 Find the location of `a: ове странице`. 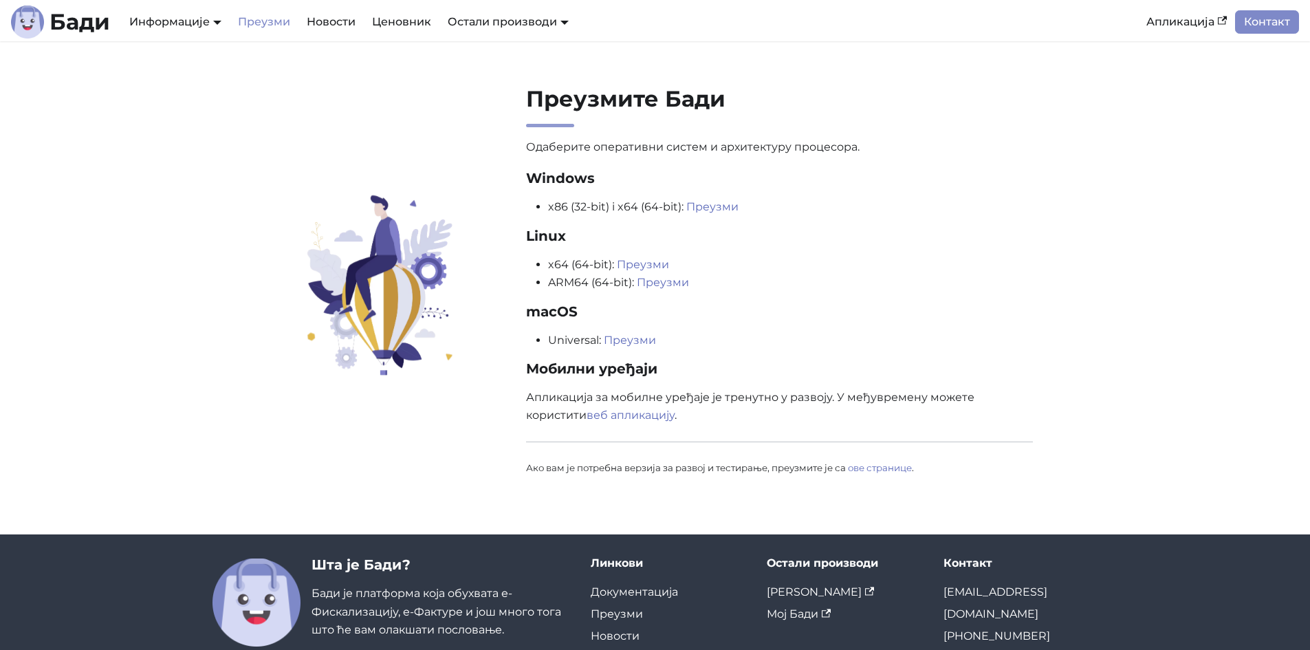

a: ове странице is located at coordinates (880, 468).